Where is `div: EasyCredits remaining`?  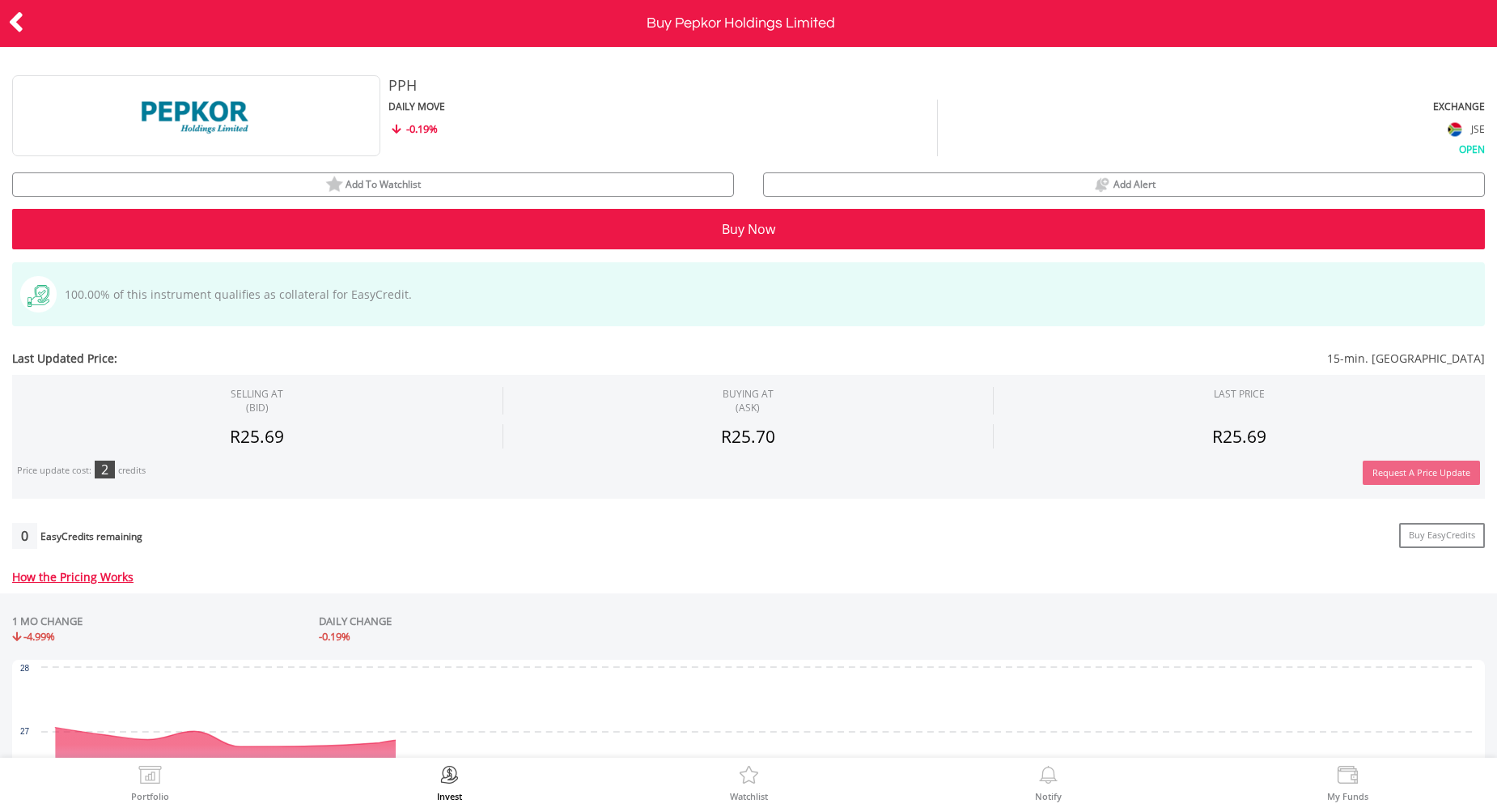
div: EasyCredits remaining is located at coordinates (92, 537).